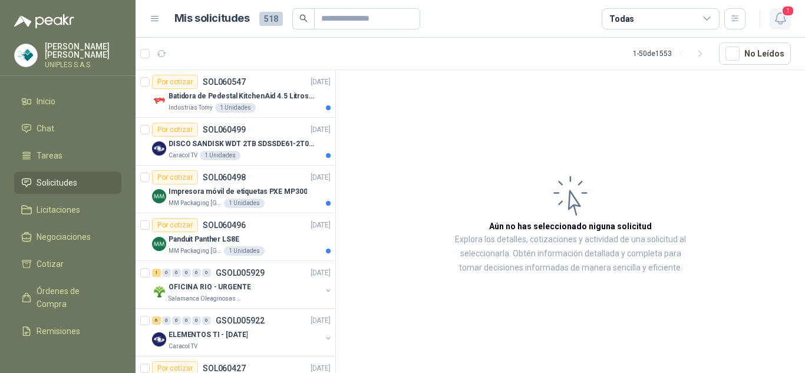 The width and height of the screenshot is (805, 373). Describe the element at coordinates (68, 331) in the screenshot. I see `a: Remisiones` at that location.